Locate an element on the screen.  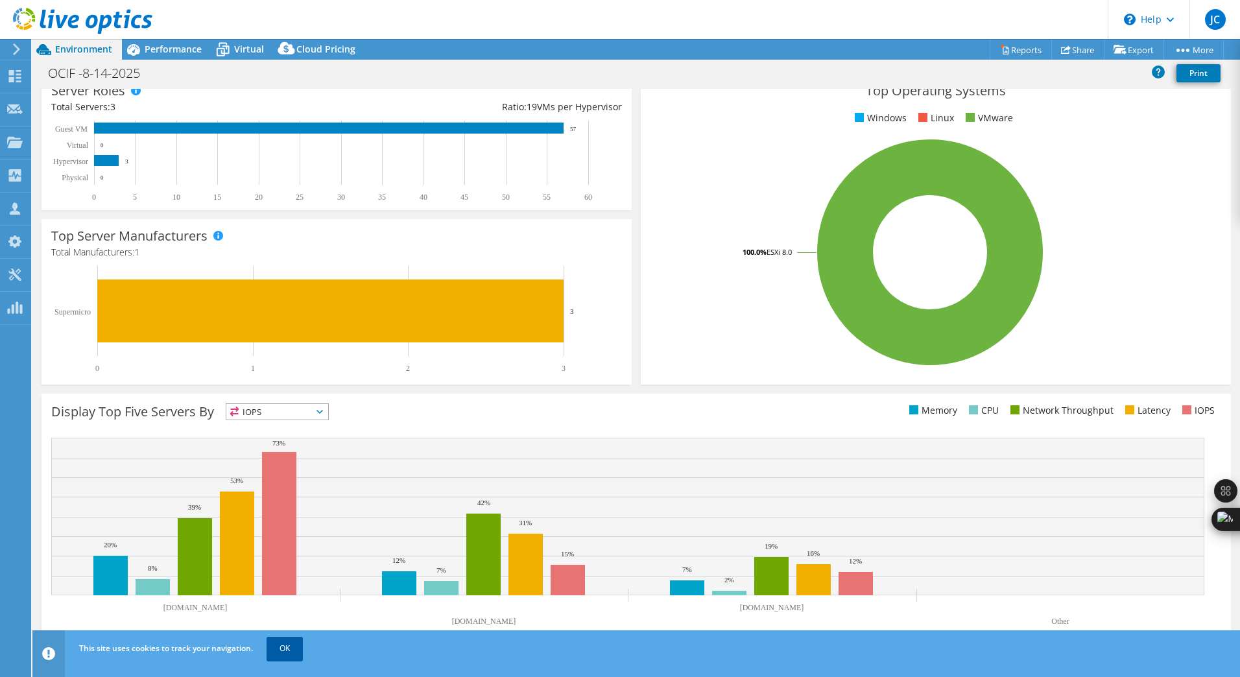
text: Physical is located at coordinates (75, 178).